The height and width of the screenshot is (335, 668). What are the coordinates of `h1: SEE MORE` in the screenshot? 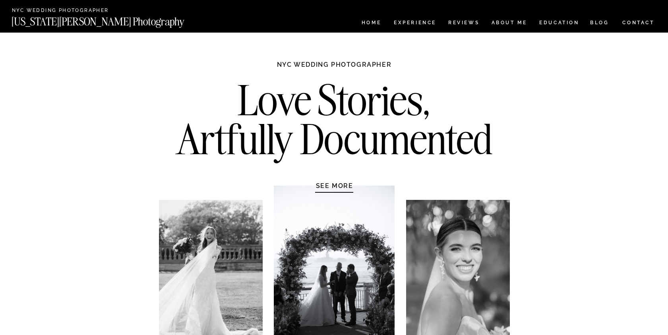 It's located at (334, 185).